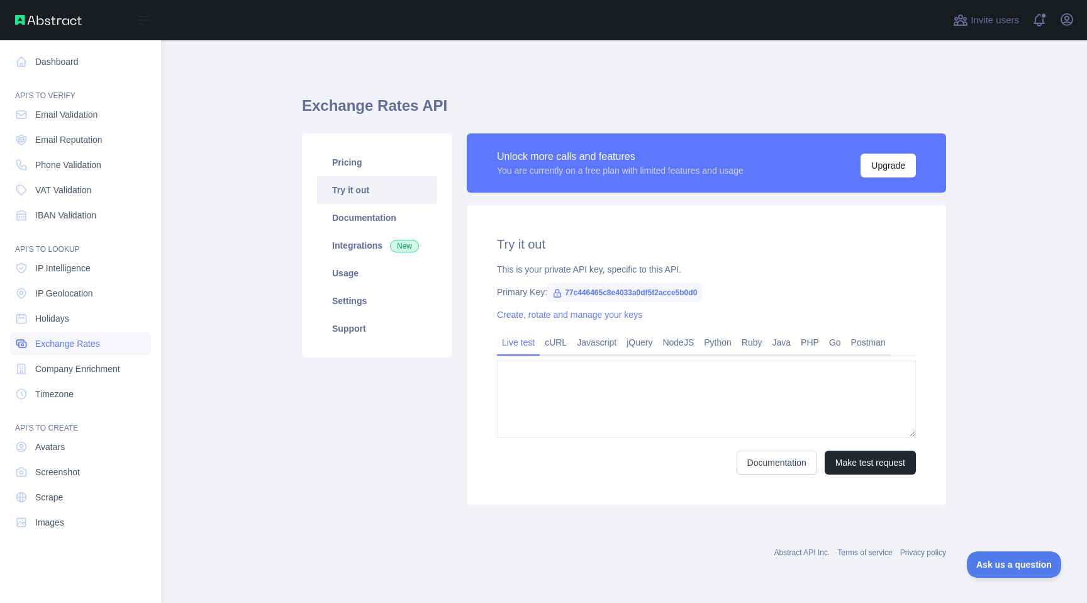 The height and width of the screenshot is (603, 1087). What do you see at coordinates (995, 20) in the screenshot?
I see `span: Invite users` at bounding box center [995, 20].